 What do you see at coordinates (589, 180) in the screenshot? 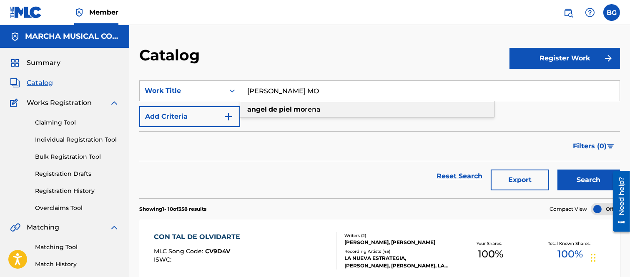
I see `button: Search` at bounding box center [589, 180].